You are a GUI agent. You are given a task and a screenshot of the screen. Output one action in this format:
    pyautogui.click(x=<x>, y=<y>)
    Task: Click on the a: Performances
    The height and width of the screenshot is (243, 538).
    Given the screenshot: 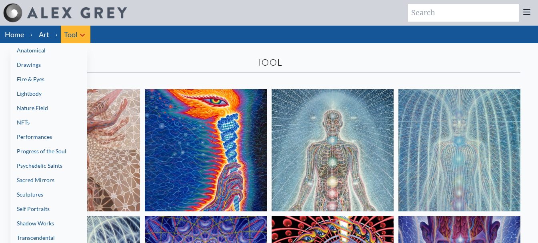 What is the action you would take?
    pyautogui.click(x=49, y=137)
    